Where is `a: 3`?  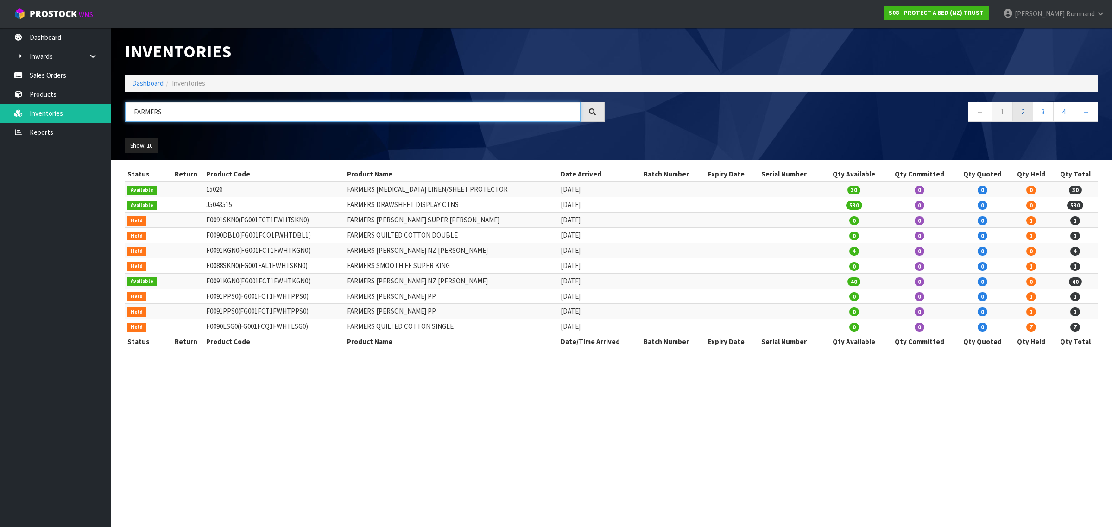 a: 3 is located at coordinates (1043, 112).